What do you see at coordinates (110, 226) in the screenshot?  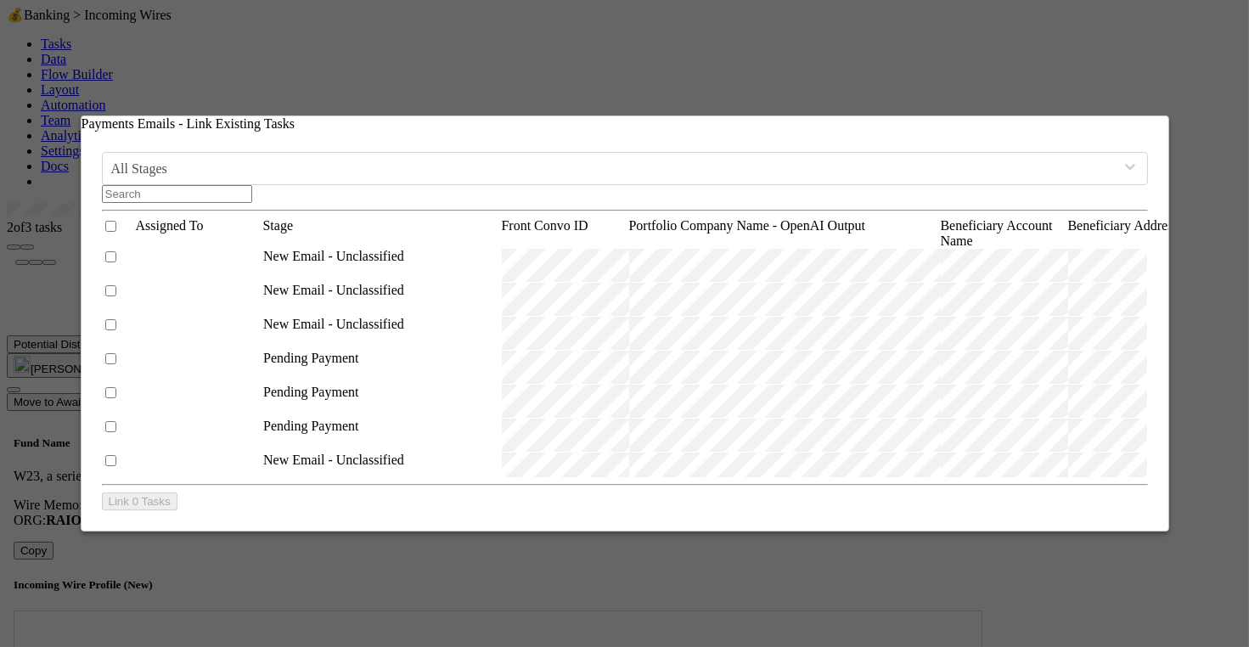 I see `input: Toggle All Rows Selected` at bounding box center [110, 226].